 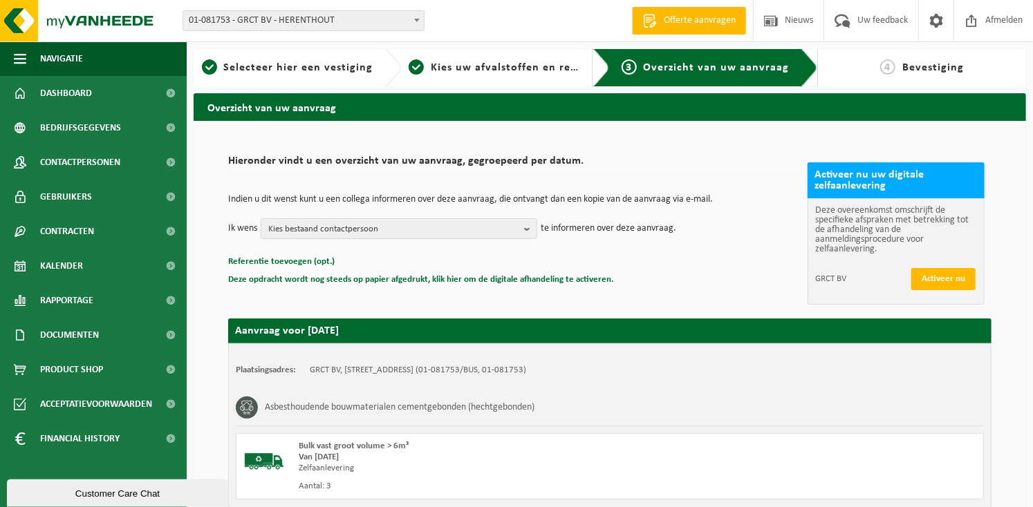 What do you see at coordinates (525, 68) in the screenshot?
I see `span: Kies uw afvalstoffen en recipiënten` at bounding box center [525, 68].